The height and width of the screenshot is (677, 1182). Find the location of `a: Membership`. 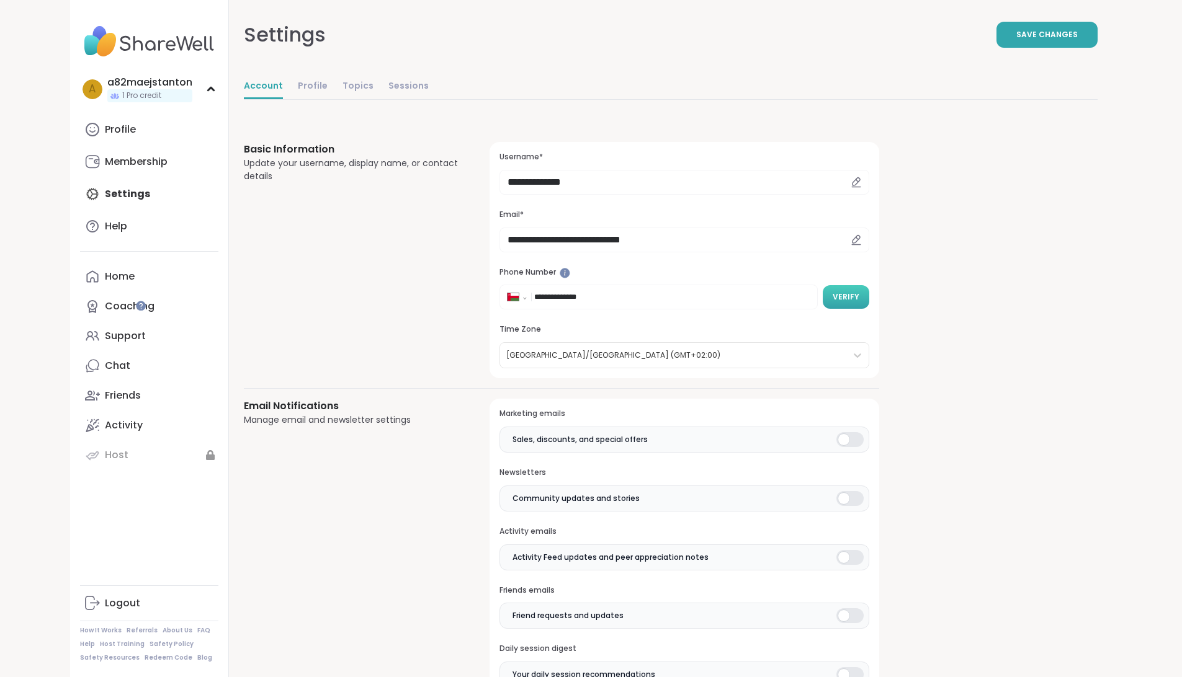

a: Membership is located at coordinates (149, 162).